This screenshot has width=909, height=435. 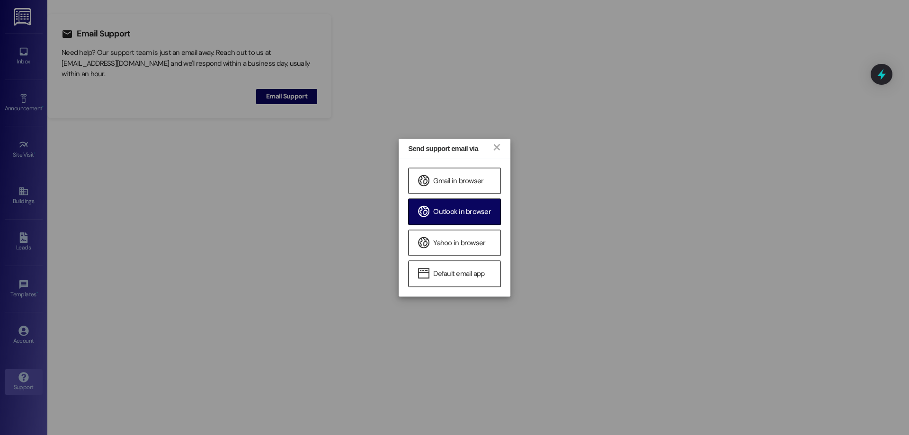 What do you see at coordinates (454, 242) in the screenshot?
I see `a: Yahoo in browser` at bounding box center [454, 242].